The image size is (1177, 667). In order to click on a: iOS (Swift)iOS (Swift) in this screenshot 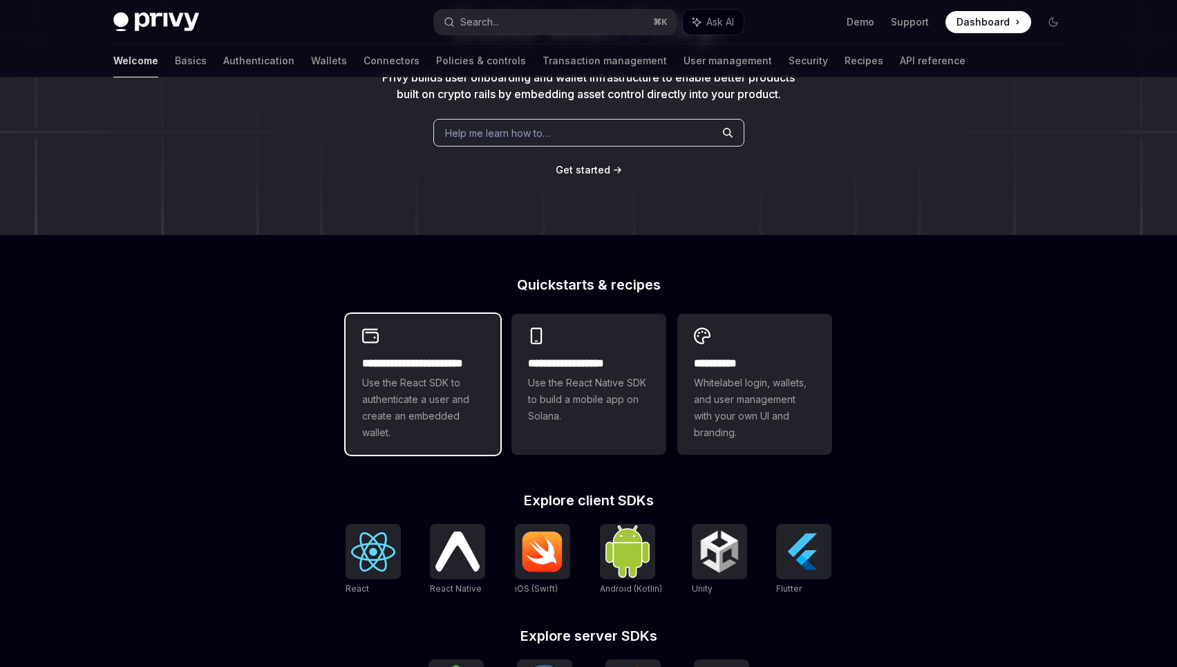, I will do `click(543, 560)`.